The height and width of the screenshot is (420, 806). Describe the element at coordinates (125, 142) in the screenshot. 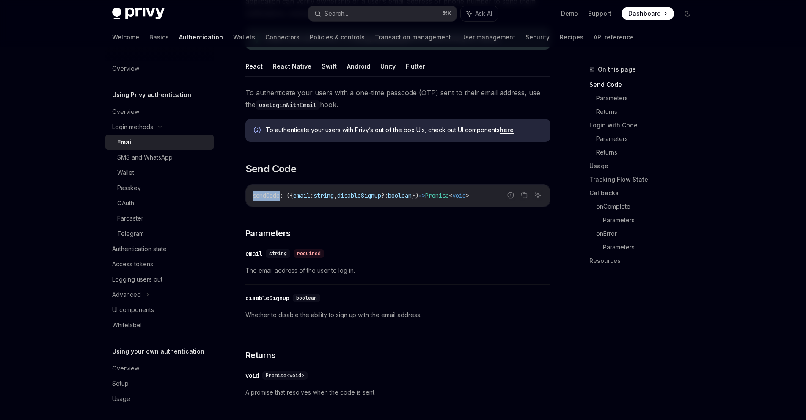

I see `div: Email` at that location.